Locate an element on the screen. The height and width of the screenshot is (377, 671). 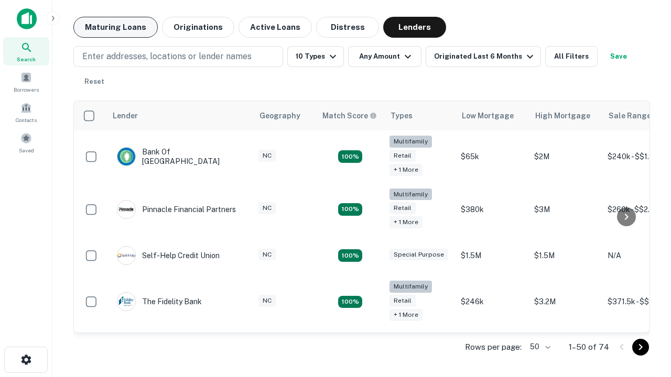
img: capitalize-icon.png is located at coordinates (27, 19).